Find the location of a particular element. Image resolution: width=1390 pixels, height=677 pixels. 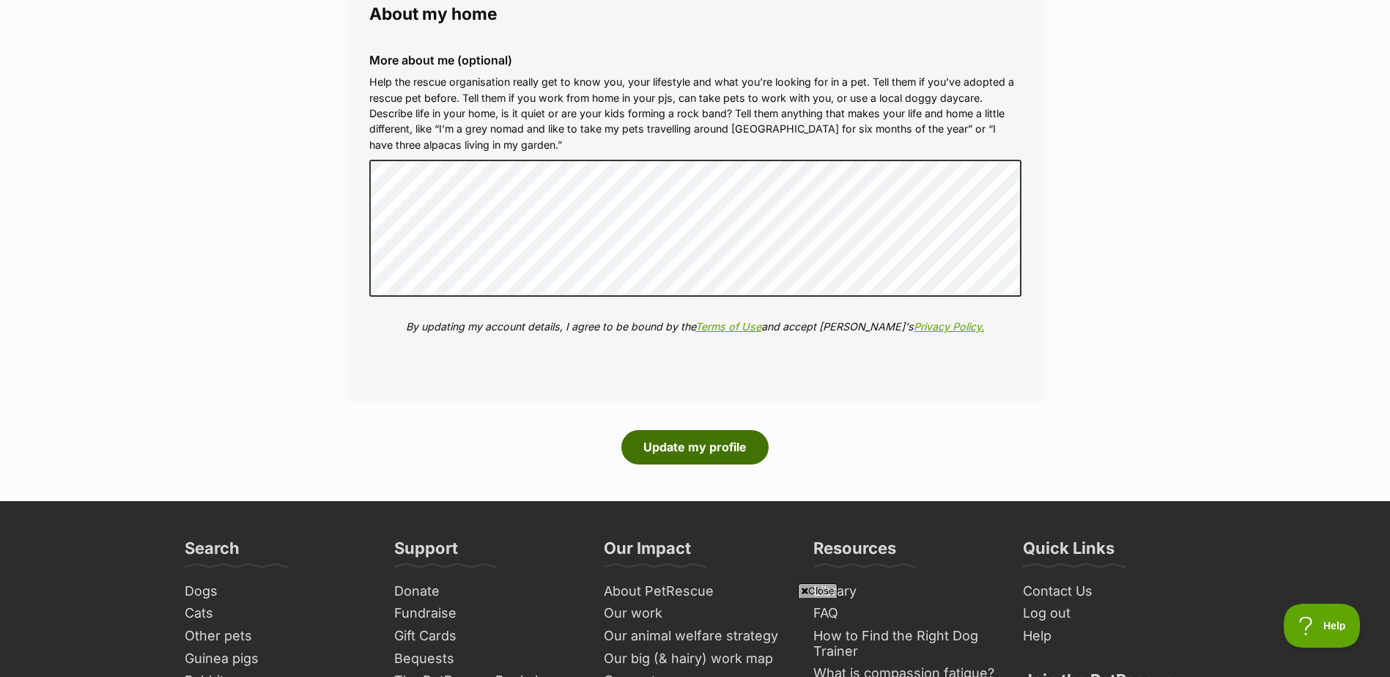

p: Help the rescue organisation really get to know you, your lifestyle and what you’re looking for i... is located at coordinates (695, 113).